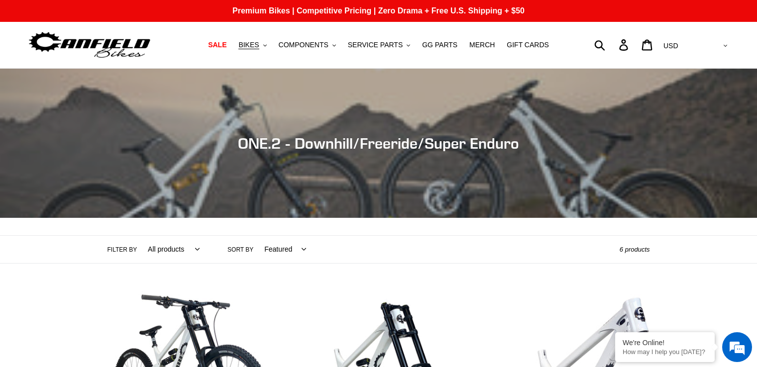 The image size is (757, 367). Describe the element at coordinates (240, 250) in the screenshot. I see `label: Sort by` at that location.